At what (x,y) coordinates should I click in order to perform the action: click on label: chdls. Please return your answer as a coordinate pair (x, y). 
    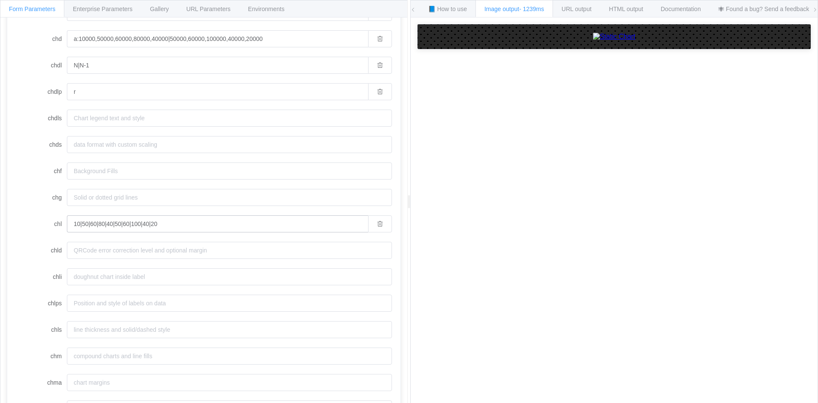
    Looking at the image, I should click on (41, 118).